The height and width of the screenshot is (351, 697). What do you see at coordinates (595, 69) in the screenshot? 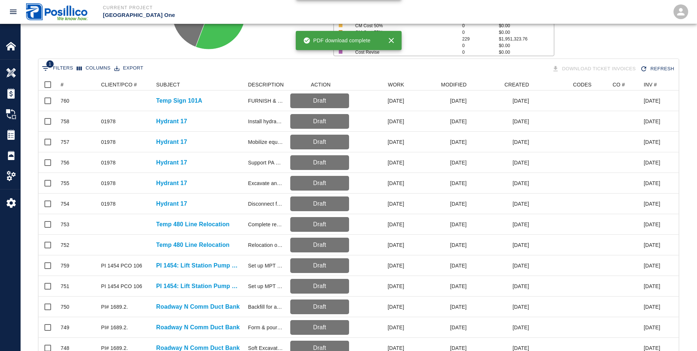
I see `div: Tickets download in groups of 15` at bounding box center [595, 69].